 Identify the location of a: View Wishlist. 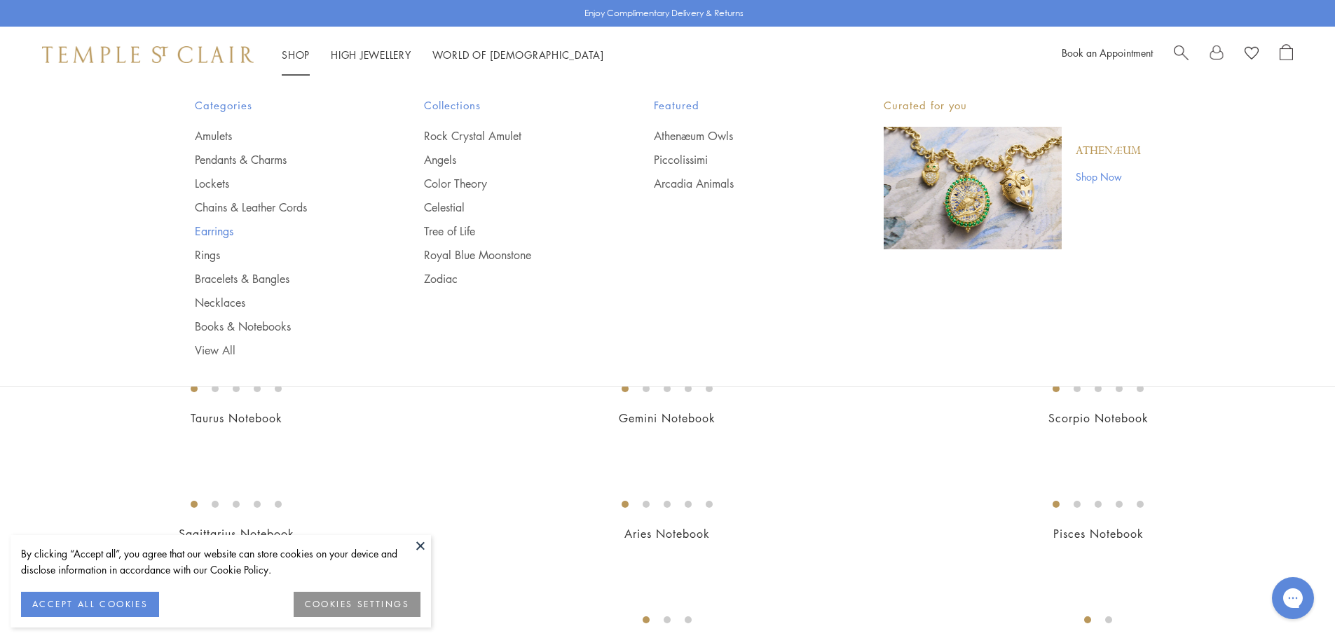
(1252, 55).